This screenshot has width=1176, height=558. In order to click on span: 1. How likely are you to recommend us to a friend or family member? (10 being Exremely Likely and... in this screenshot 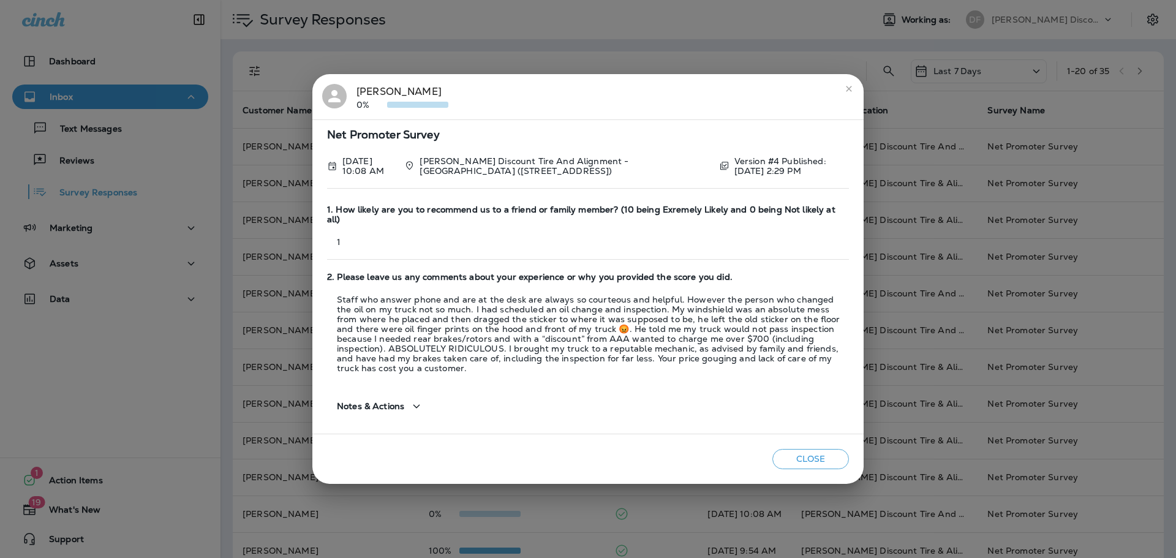, I will do `click(588, 215)`.